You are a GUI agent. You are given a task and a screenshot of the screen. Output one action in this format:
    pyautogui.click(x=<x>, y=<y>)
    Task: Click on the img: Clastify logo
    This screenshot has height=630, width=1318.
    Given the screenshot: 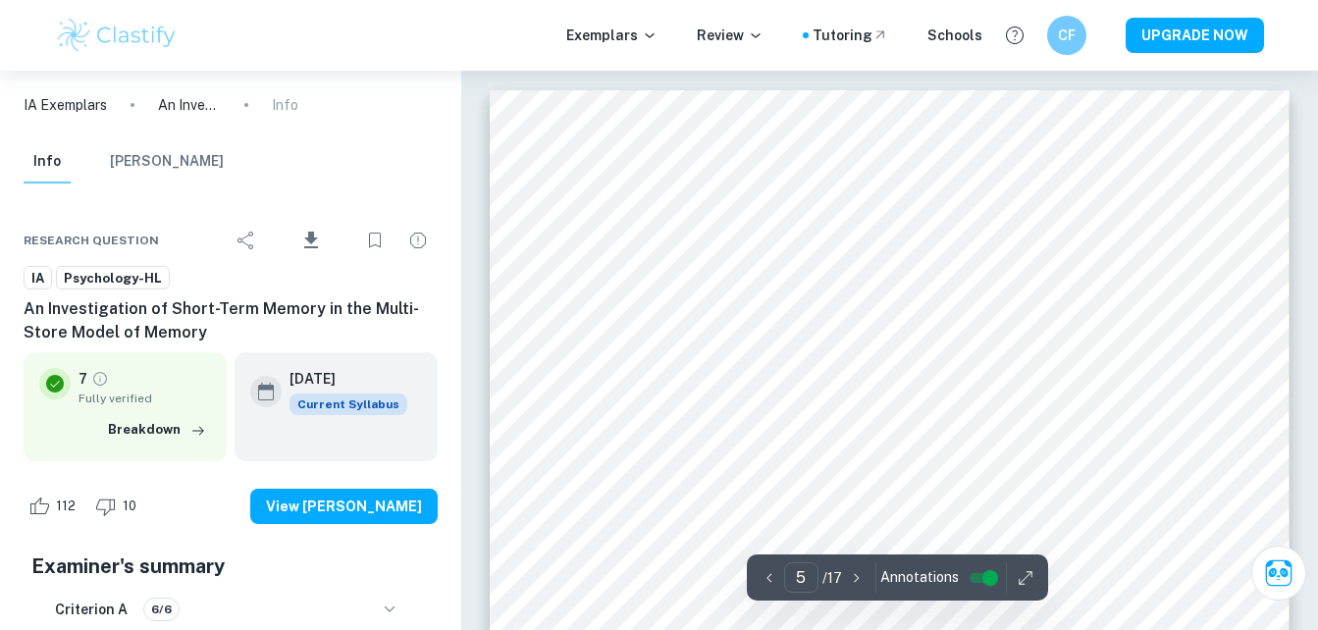 What is the action you would take?
    pyautogui.click(x=117, y=35)
    